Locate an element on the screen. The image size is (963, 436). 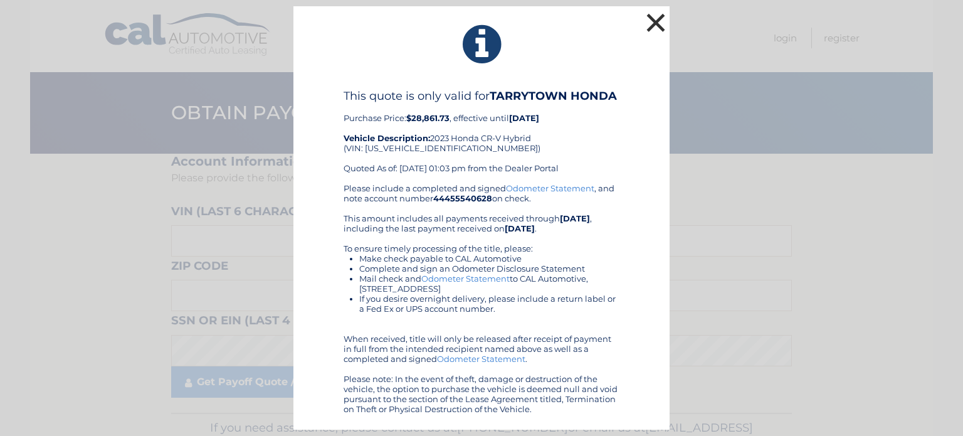
div: Please include a completed and signed , and note account number on check. This amount includes al... is located at coordinates (482, 299).